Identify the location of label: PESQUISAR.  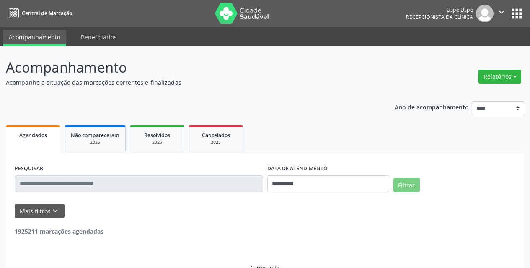
(29, 168).